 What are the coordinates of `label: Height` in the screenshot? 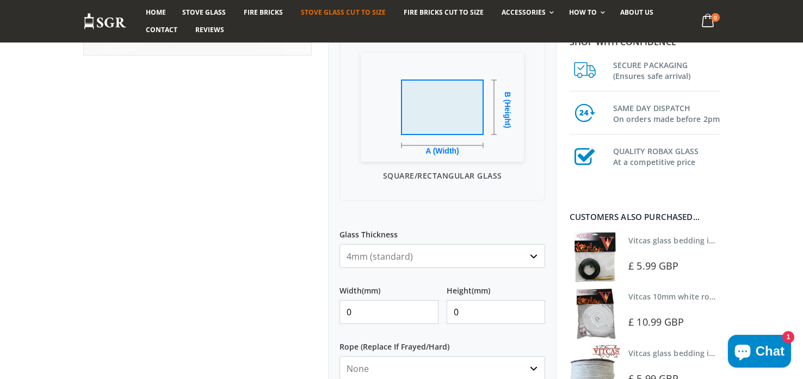 It's located at (496, 286).